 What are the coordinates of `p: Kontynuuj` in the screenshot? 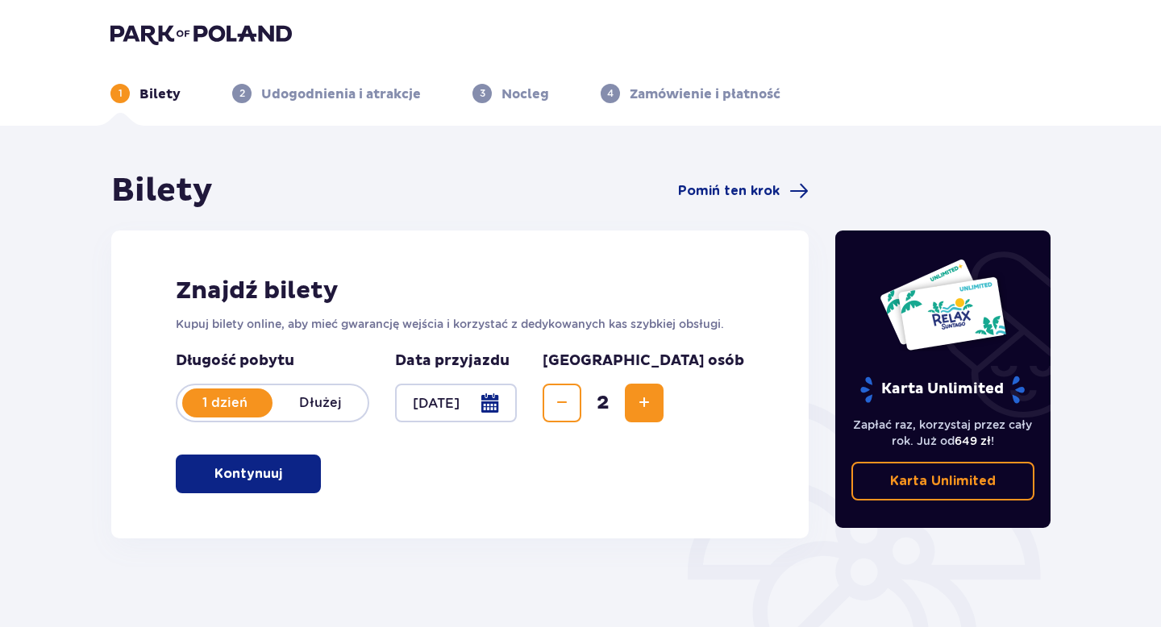 It's located at (248, 474).